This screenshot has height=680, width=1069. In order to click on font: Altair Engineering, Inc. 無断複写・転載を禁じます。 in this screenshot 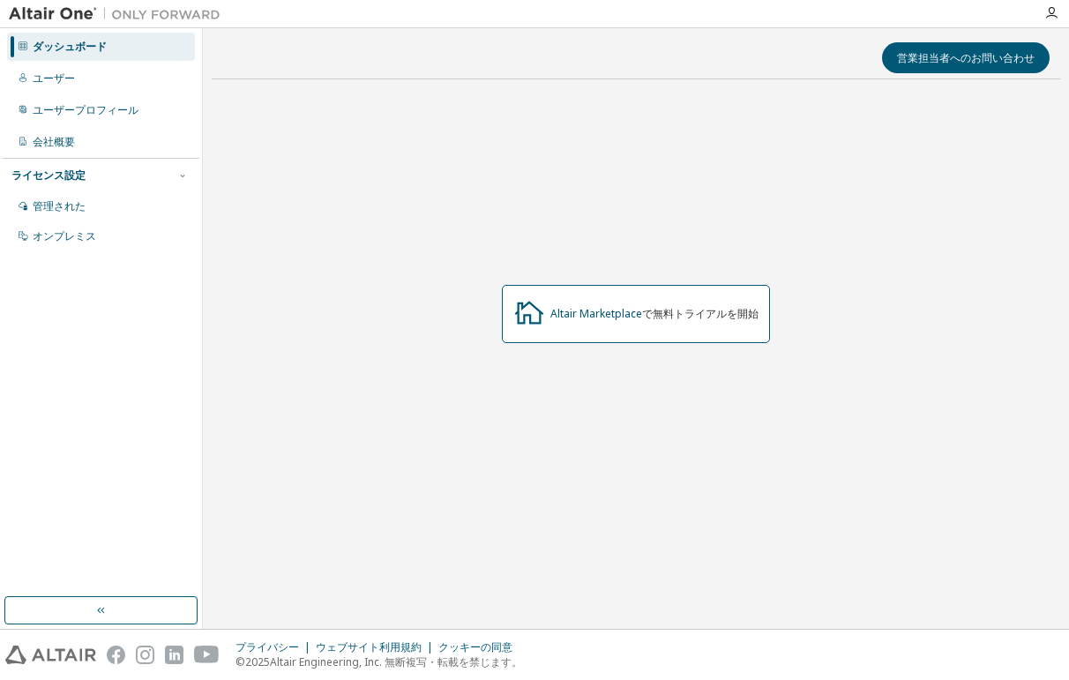, I will do `click(396, 661)`.